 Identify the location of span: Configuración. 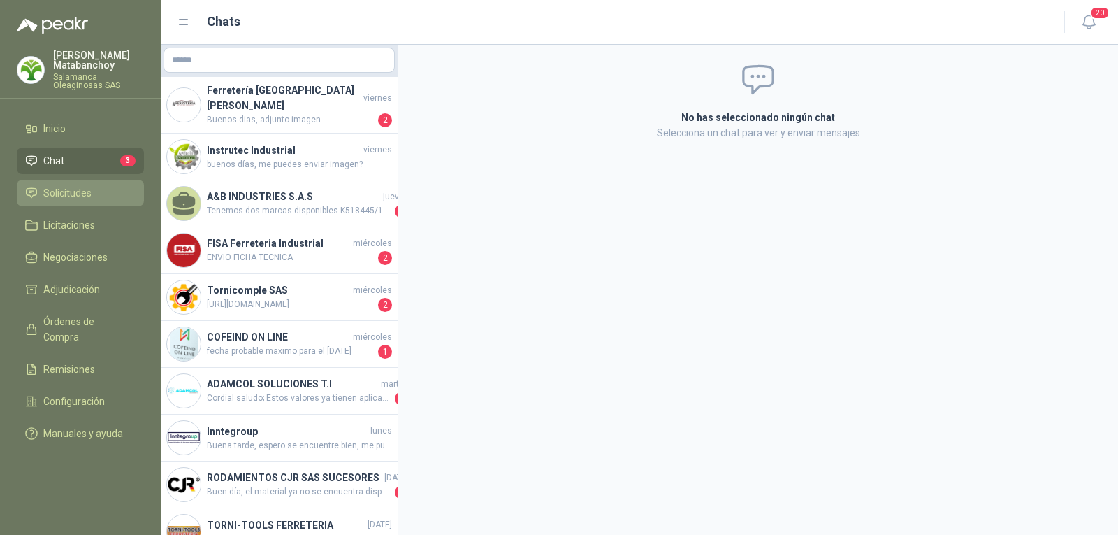
(74, 401).